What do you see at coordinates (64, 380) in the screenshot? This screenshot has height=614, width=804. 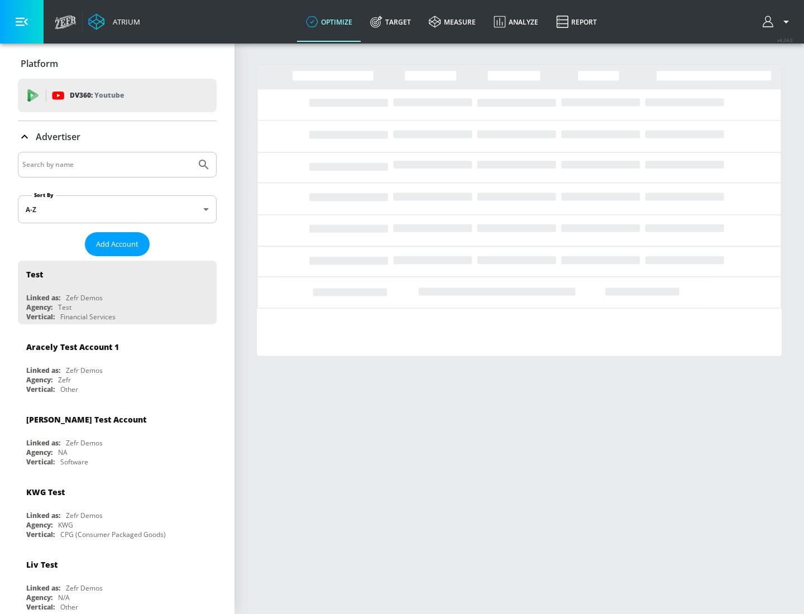 I see `div: Zefr` at bounding box center [64, 380].